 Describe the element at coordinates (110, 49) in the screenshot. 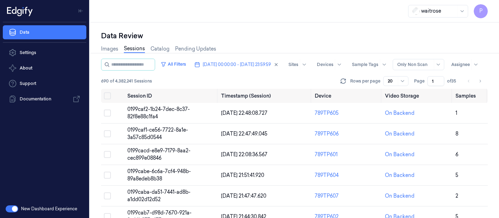

I see `a: Images` at that location.